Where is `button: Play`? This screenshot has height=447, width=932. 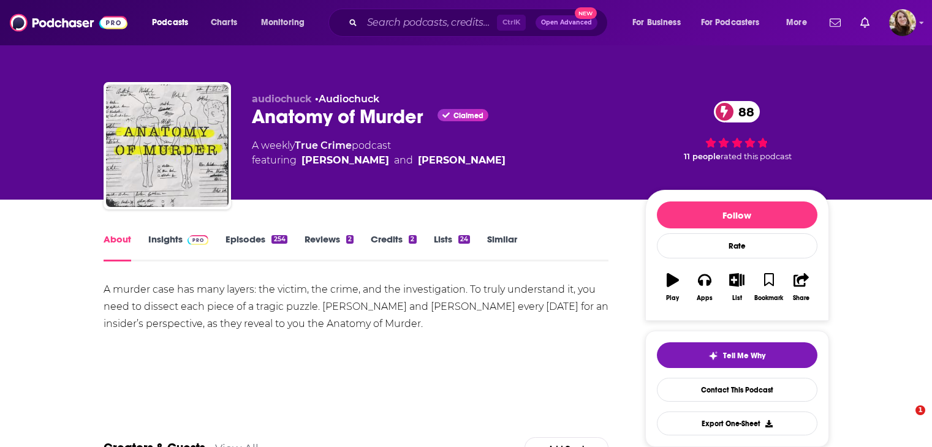
button: Play is located at coordinates (673, 287).